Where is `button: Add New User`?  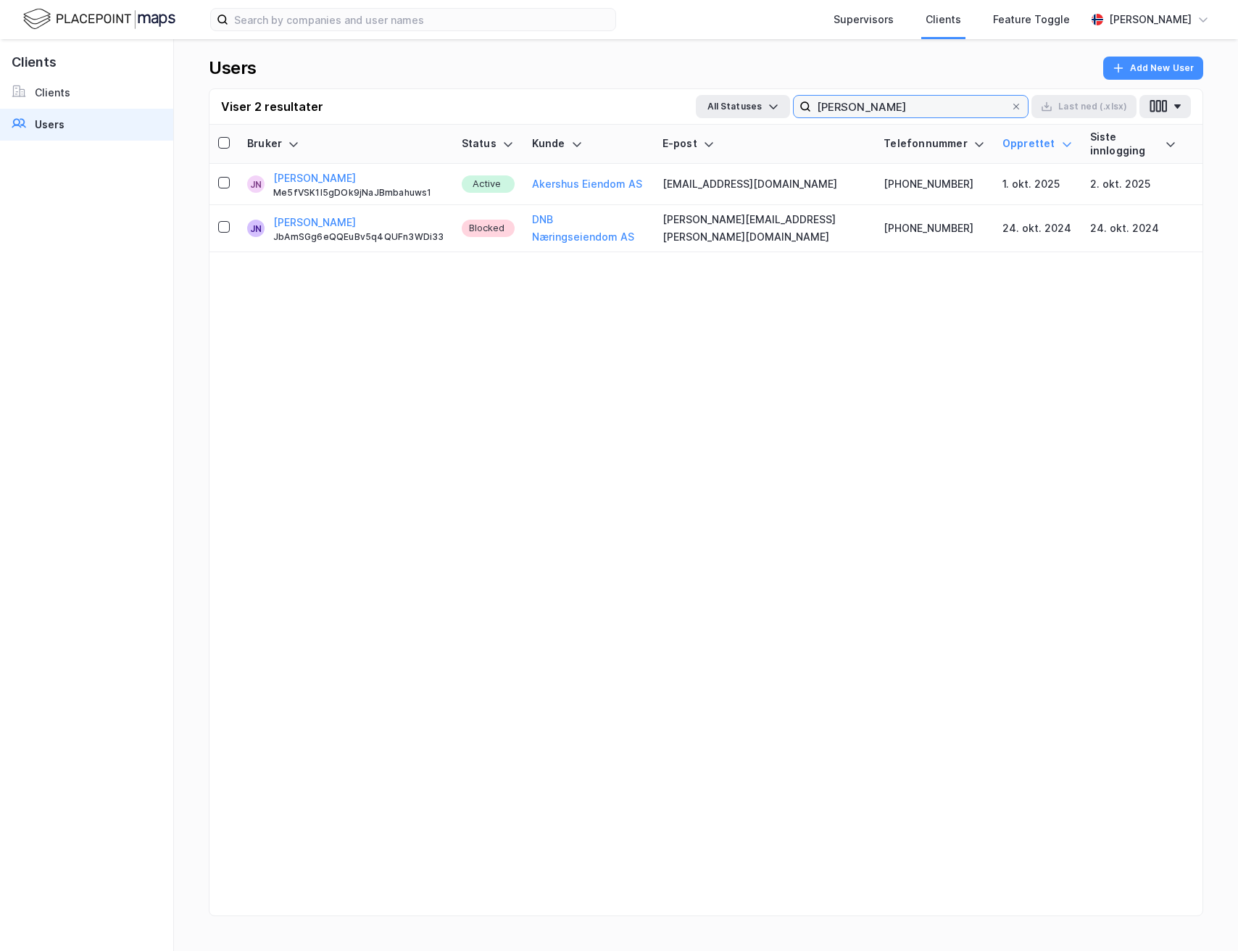
button: Add New User is located at coordinates (1153, 68).